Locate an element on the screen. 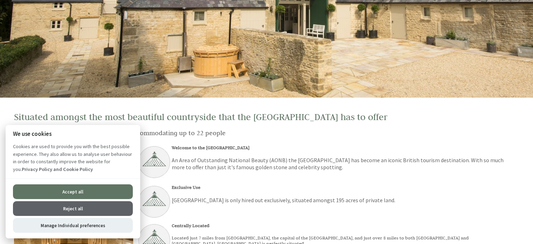 The height and width of the screenshot is (244, 533). button: Manage Individual preferences is located at coordinates (73, 225).